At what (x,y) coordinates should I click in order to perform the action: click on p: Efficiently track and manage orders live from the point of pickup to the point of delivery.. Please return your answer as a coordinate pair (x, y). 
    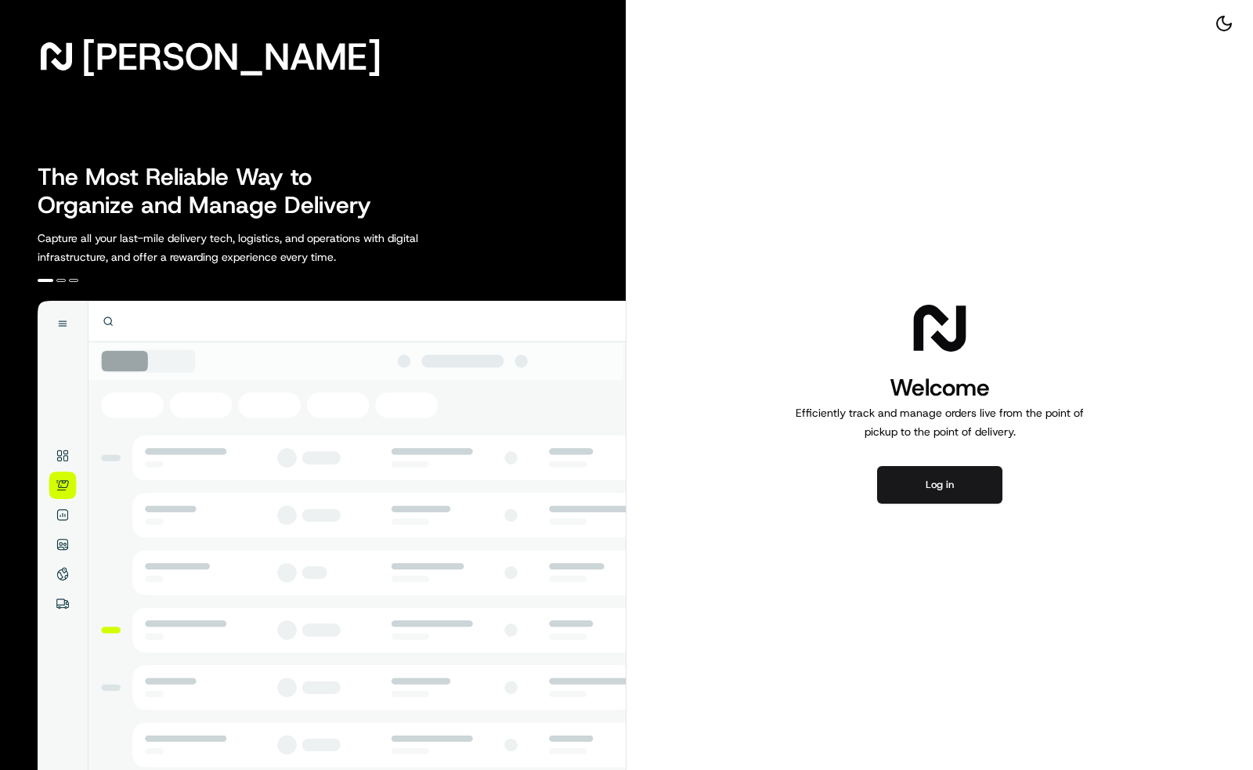
    Looking at the image, I should click on (940, 422).